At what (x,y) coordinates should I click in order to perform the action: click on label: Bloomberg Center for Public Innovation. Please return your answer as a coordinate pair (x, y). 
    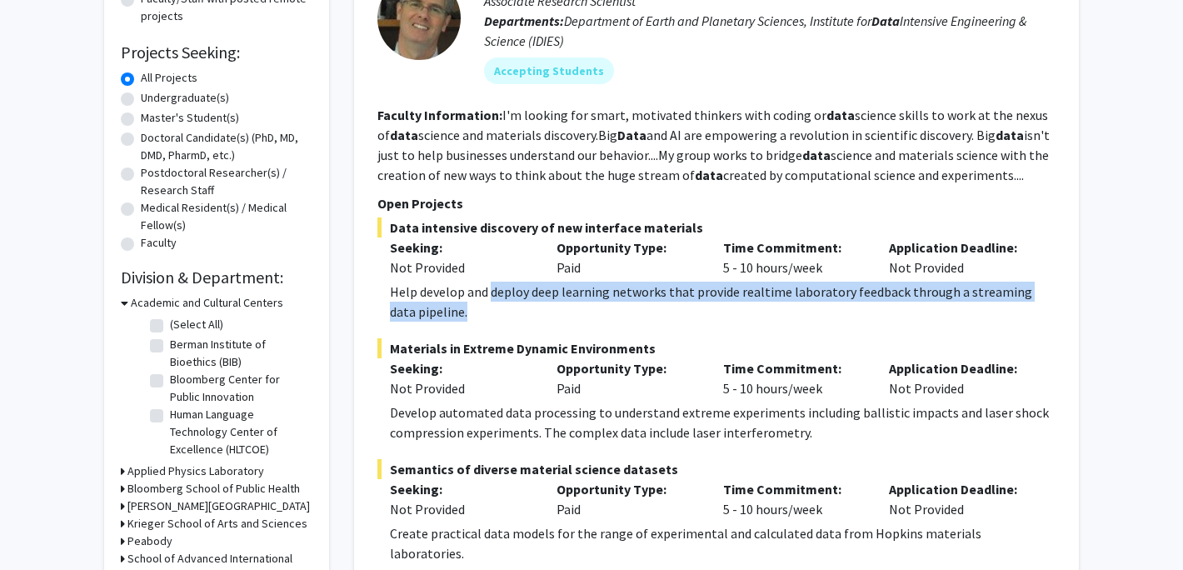
    Looking at the image, I should click on (239, 388).